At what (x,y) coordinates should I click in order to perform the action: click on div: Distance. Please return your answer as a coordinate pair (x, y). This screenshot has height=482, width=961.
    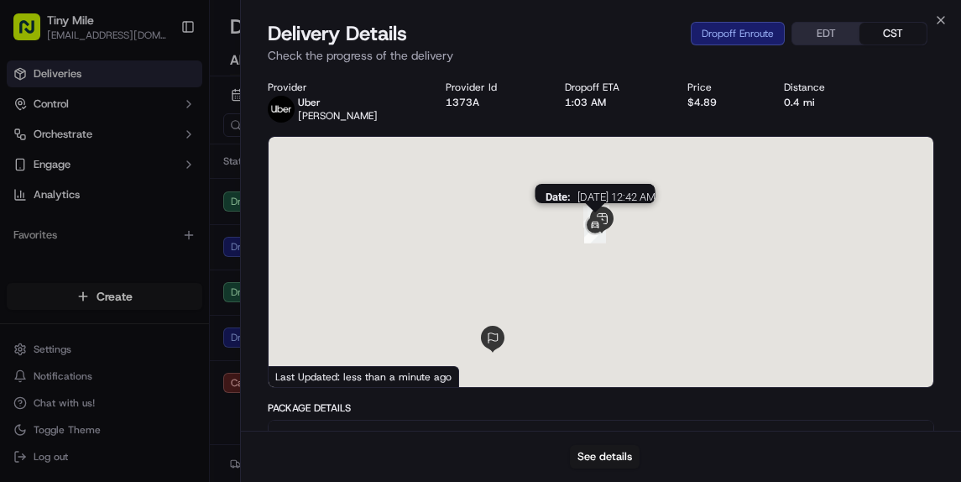
    Looking at the image, I should click on (825, 87).